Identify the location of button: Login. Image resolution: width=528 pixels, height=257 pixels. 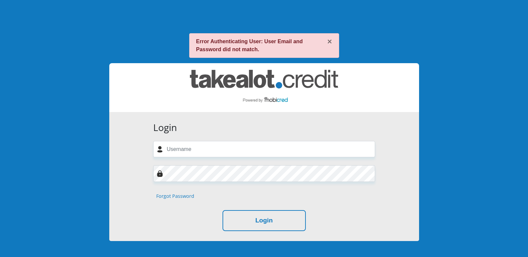
(264, 221).